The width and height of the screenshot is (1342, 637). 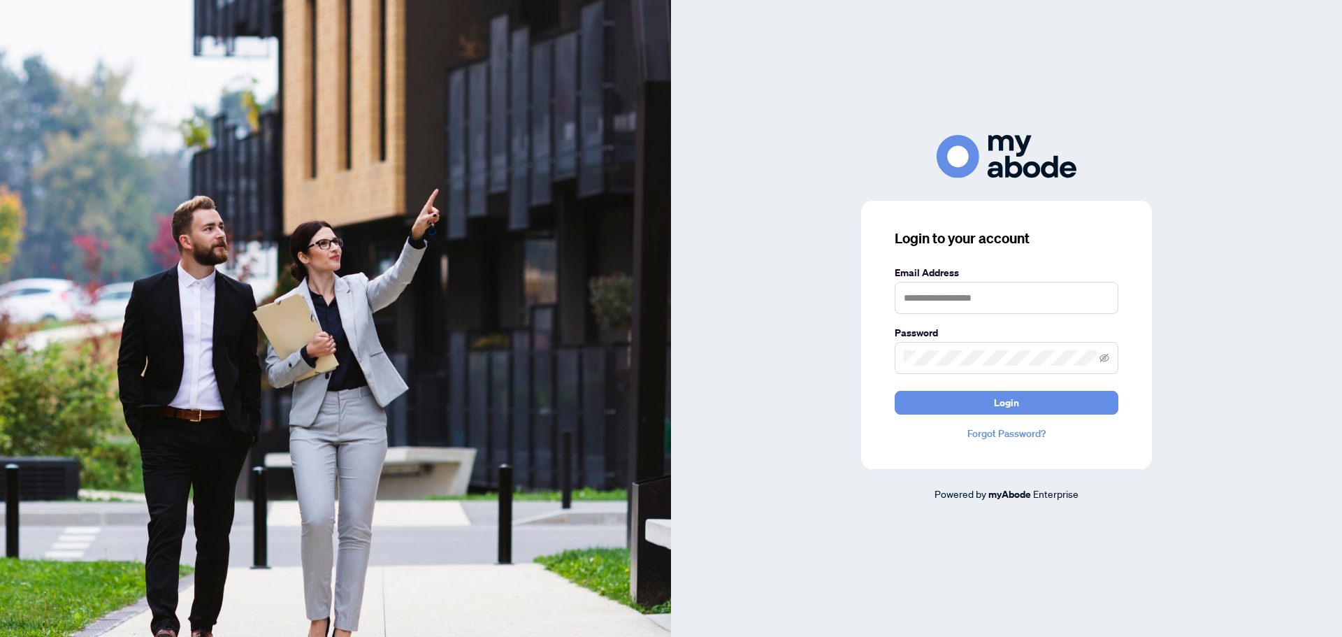 I want to click on span: Enterprise, so click(x=1055, y=493).